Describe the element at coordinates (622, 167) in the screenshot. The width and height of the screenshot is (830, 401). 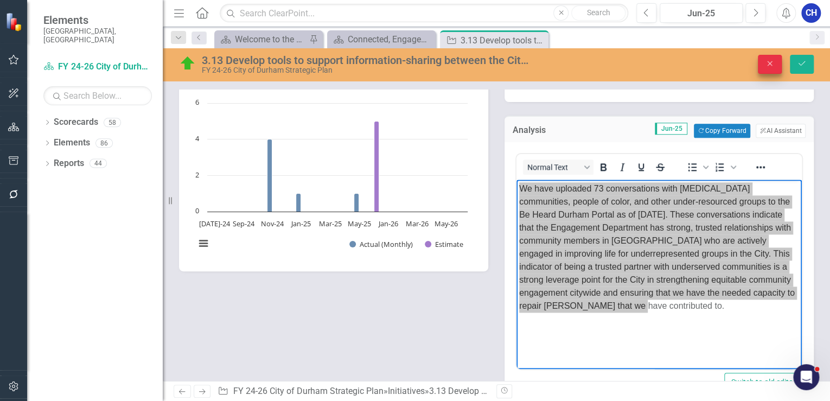
I see `button: Italic` at that location.